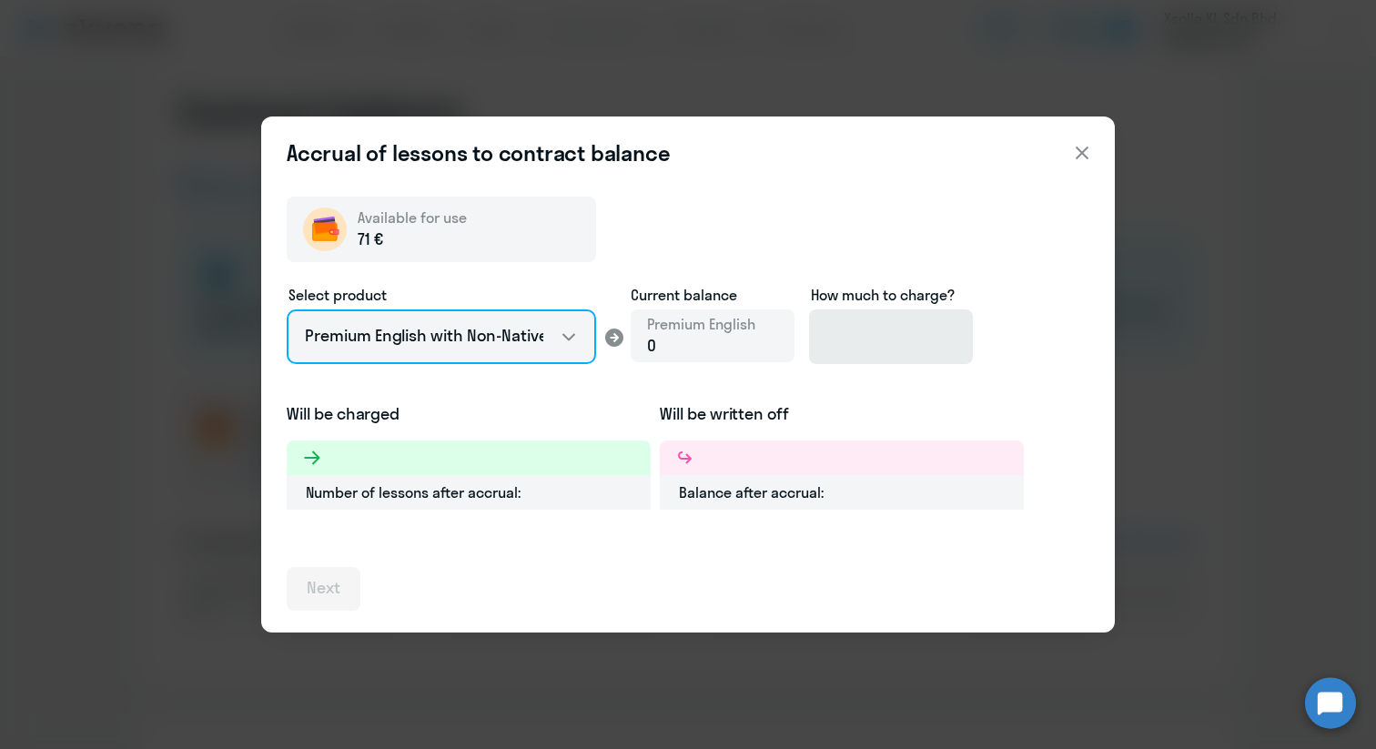 The height and width of the screenshot is (749, 1376). I want to click on button: Next, so click(323, 589).